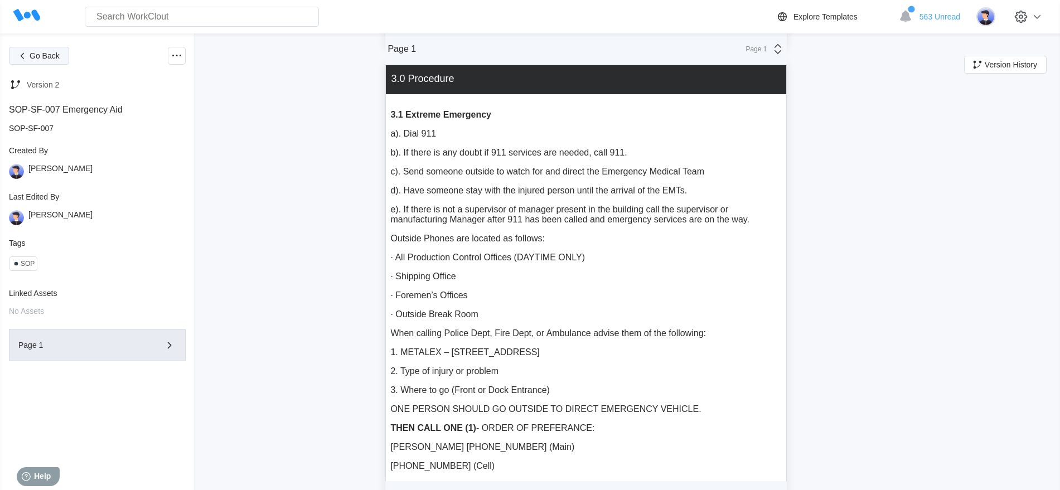  What do you see at coordinates (834, 17) in the screenshot?
I see `a: Explore Templates` at bounding box center [834, 17].